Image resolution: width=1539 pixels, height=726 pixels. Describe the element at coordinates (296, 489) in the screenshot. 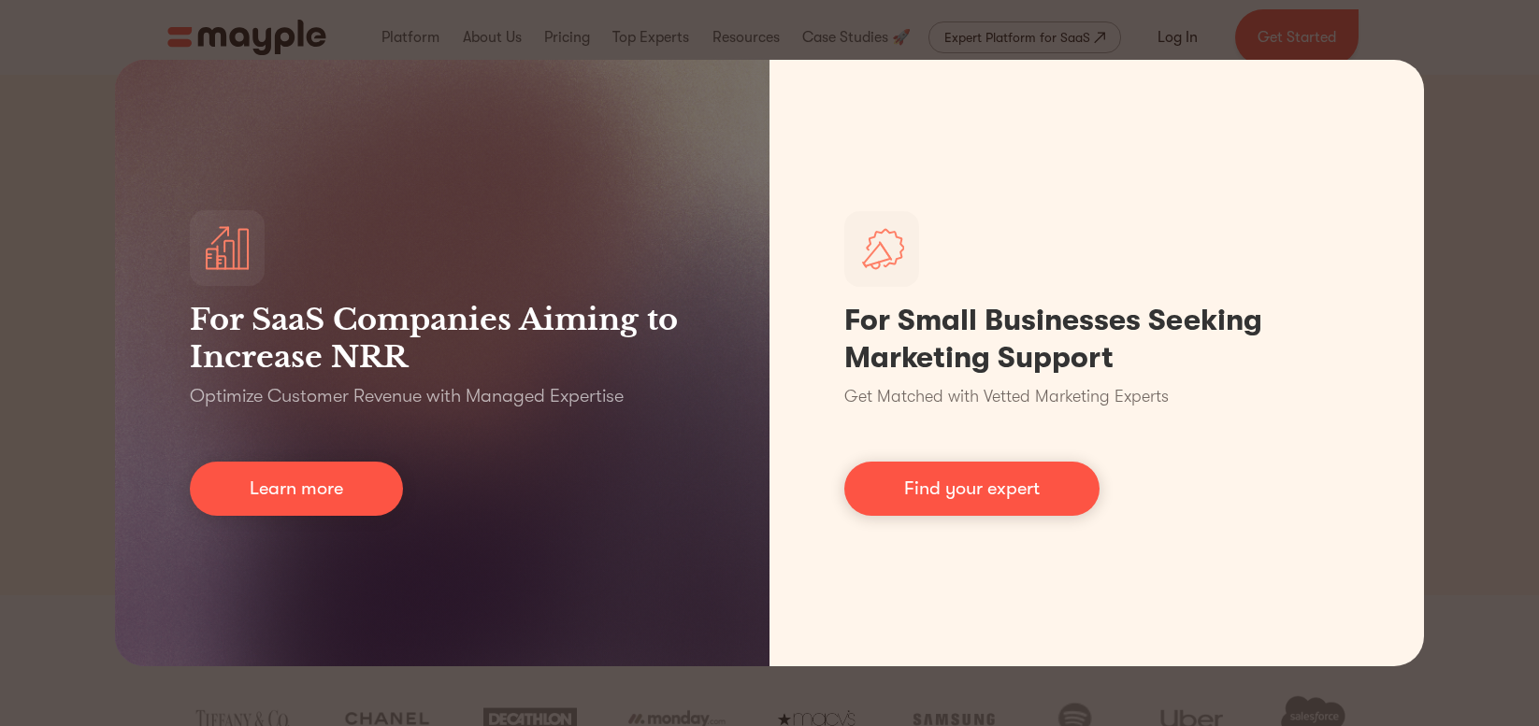

I see `a: Learn more` at that location.